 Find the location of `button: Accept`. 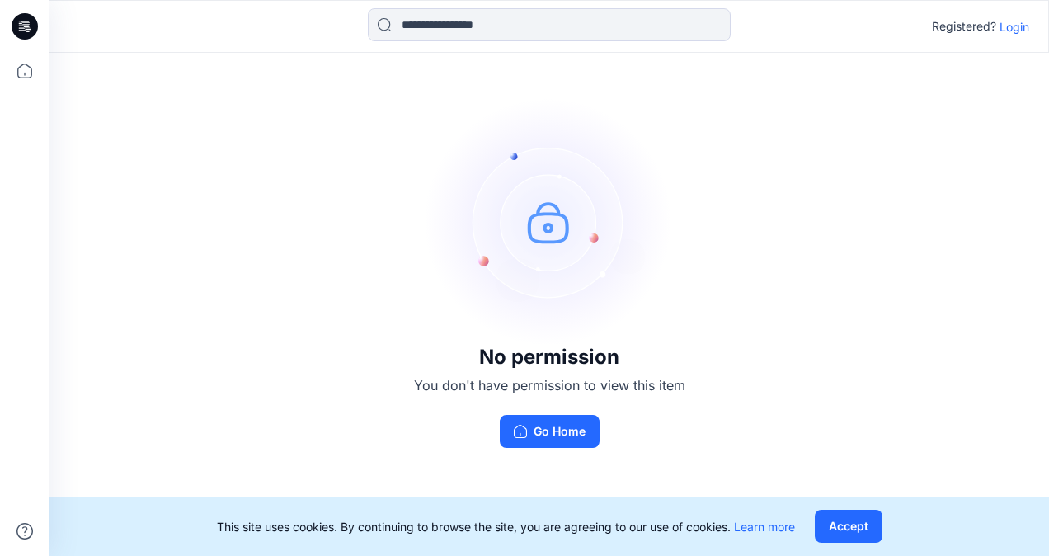

button: Accept is located at coordinates (849, 526).